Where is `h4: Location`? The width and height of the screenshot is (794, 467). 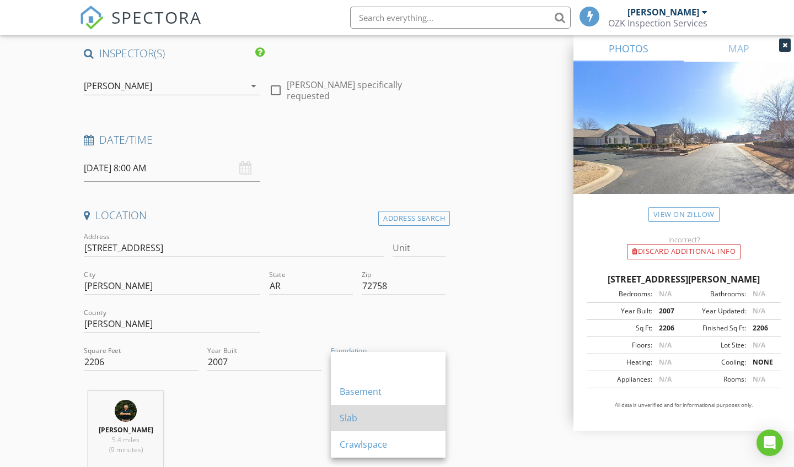
h4: Location is located at coordinates (265, 215).